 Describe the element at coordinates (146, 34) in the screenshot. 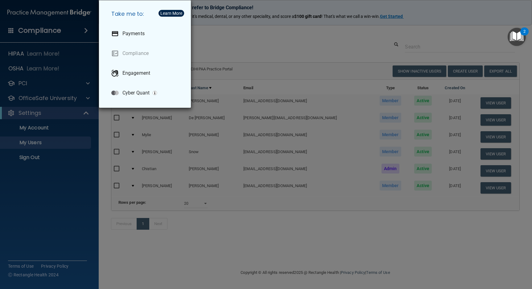

I see `a: Payments` at that location.